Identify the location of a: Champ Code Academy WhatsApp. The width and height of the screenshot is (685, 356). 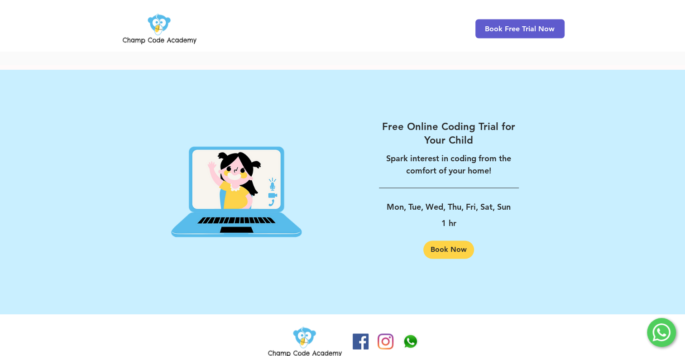
(410, 341).